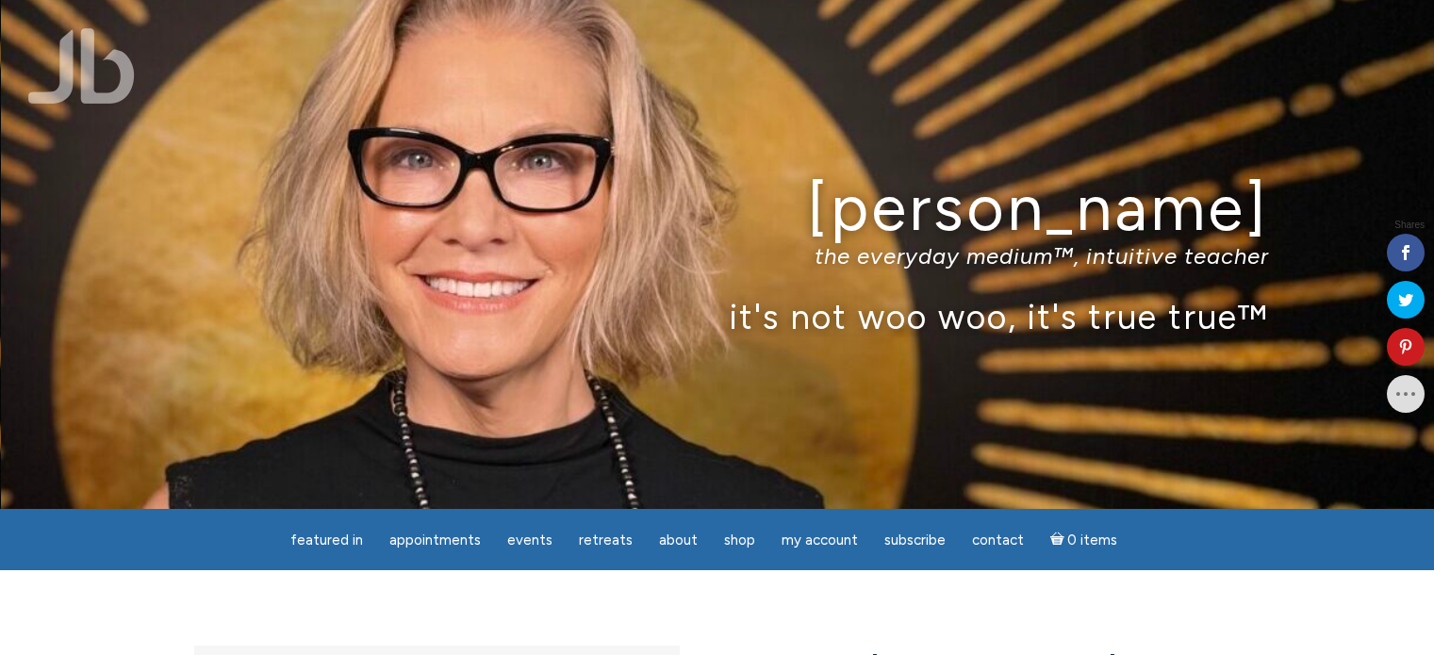 The height and width of the screenshot is (655, 1434). I want to click on span: 0 items, so click(1092, 540).